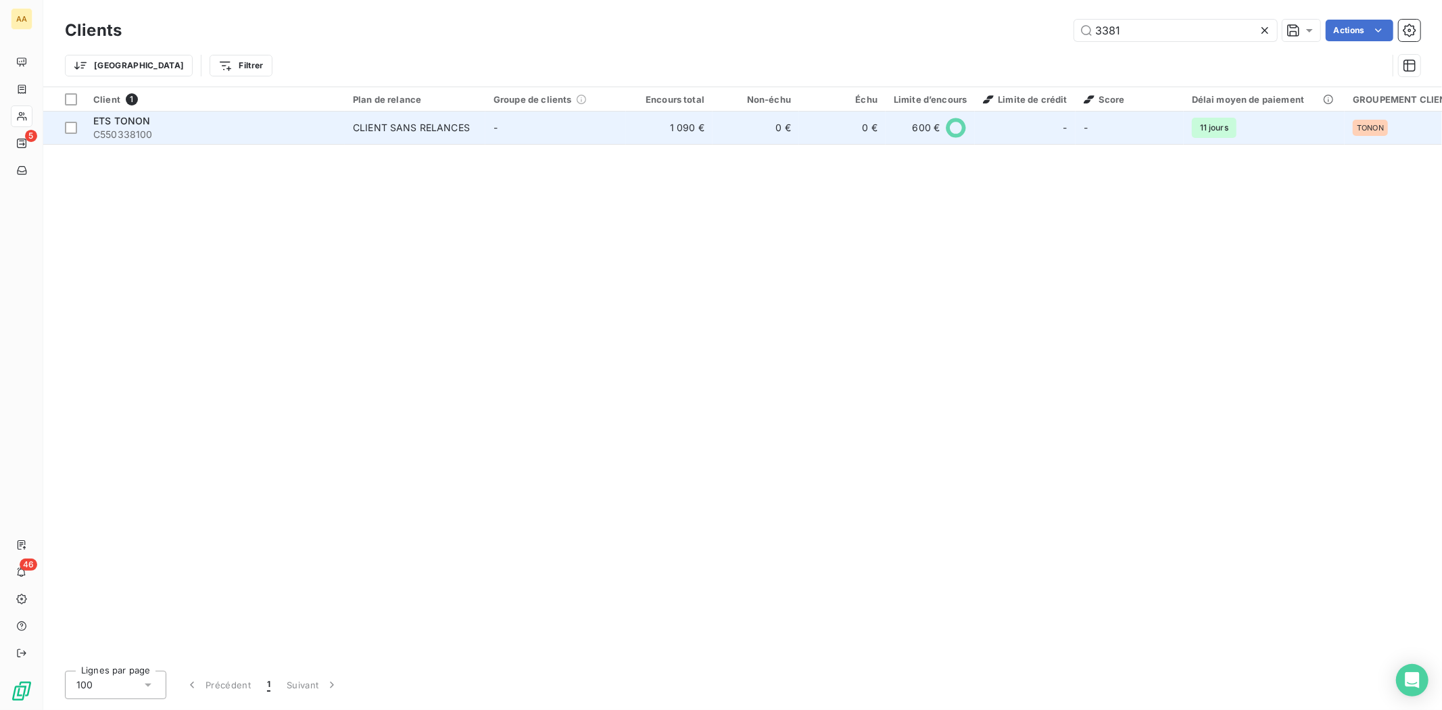 The height and width of the screenshot is (710, 1442). Describe the element at coordinates (411, 128) in the screenshot. I see `div: CLIENT SANS RELANCES` at that location.